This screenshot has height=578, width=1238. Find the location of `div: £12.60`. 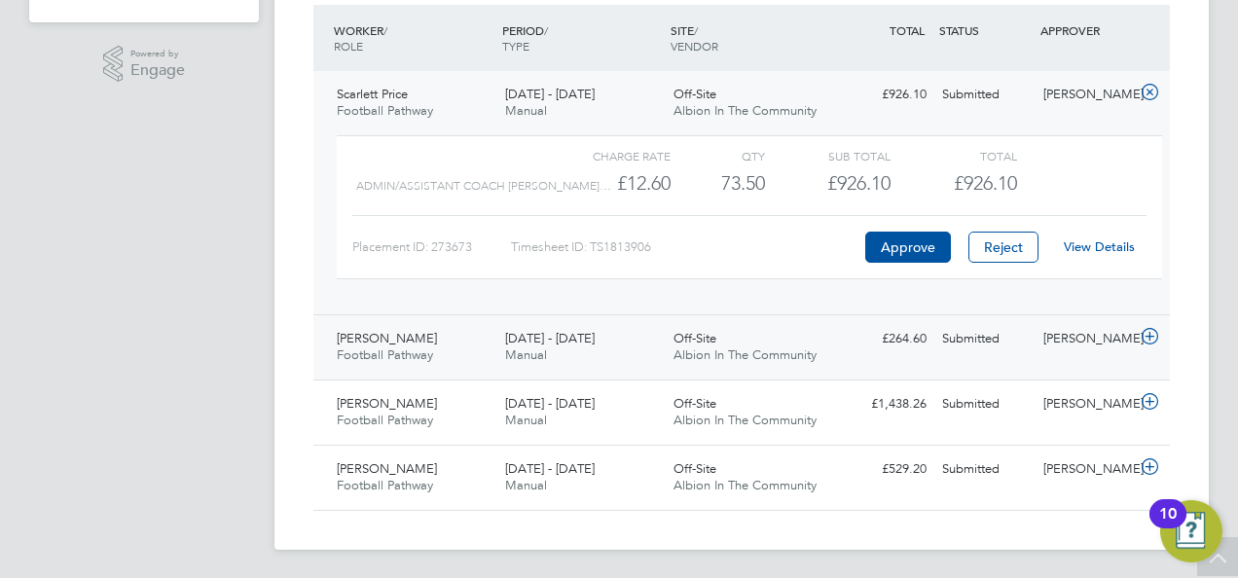

div: £12.60 is located at coordinates (607, 183).